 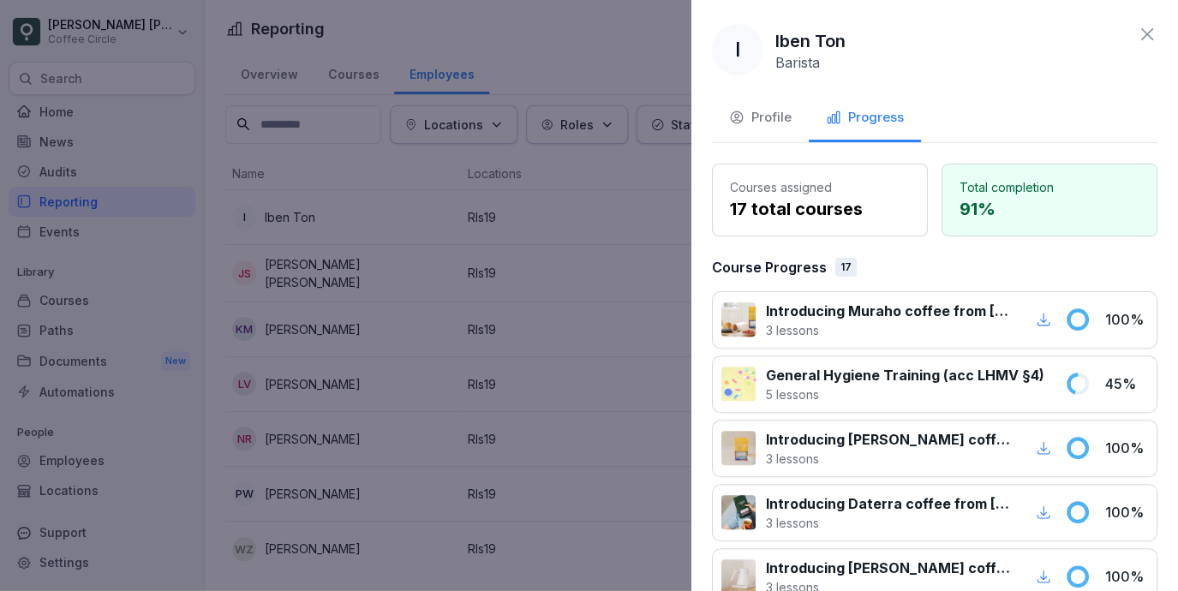 What do you see at coordinates (905, 375) in the screenshot?
I see `p: General Hygiene Training (acc LHMV §4)` at bounding box center [905, 375].